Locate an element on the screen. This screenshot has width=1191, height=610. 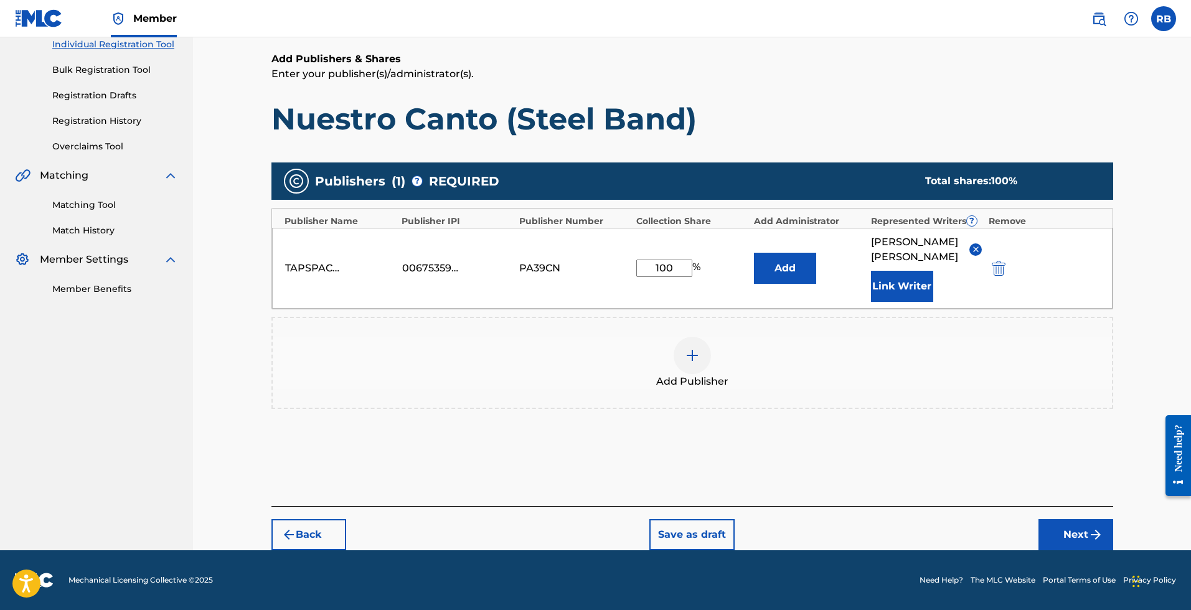
span: Mechanical Licensing Collective © 2025 is located at coordinates (141, 580).